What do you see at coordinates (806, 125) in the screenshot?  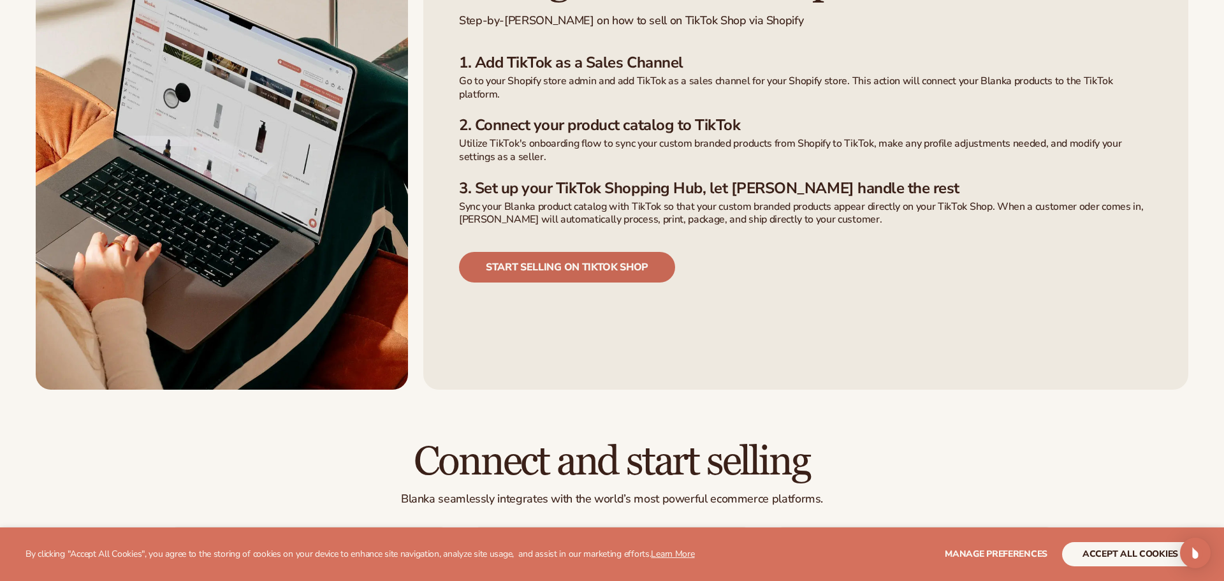 I see `h3: 2. Connect your product catalog to TikTok` at bounding box center [806, 125].